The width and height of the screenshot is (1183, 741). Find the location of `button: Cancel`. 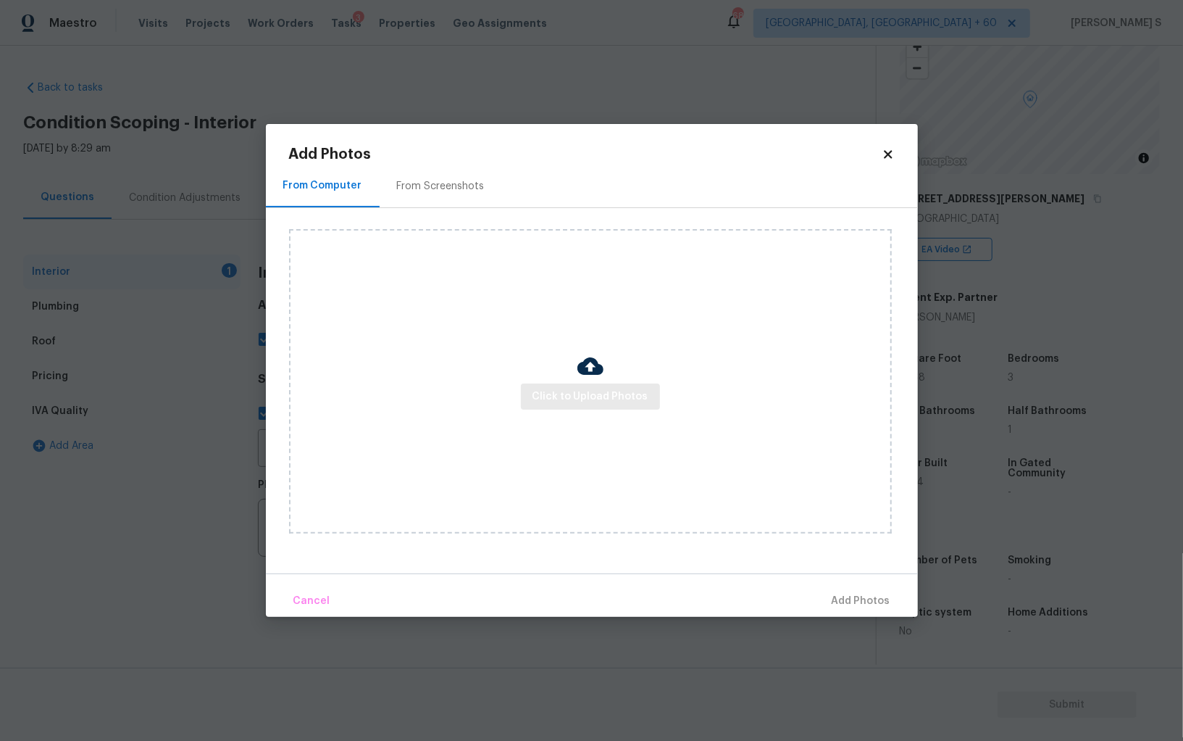

button: Cancel is located at coordinates (312, 601).